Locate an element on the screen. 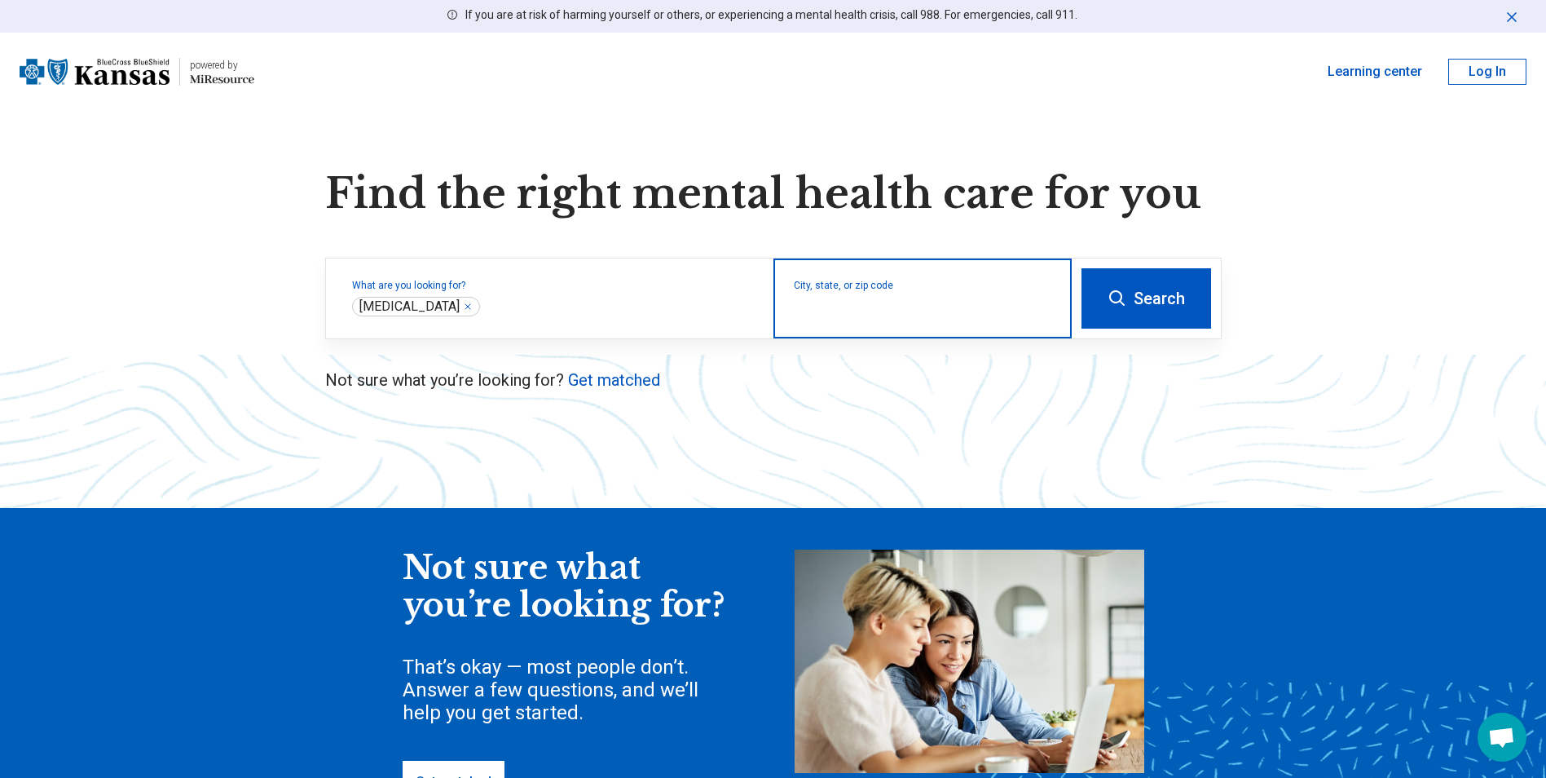  h1: Find the right mental health care for you is located at coordinates (774, 194).